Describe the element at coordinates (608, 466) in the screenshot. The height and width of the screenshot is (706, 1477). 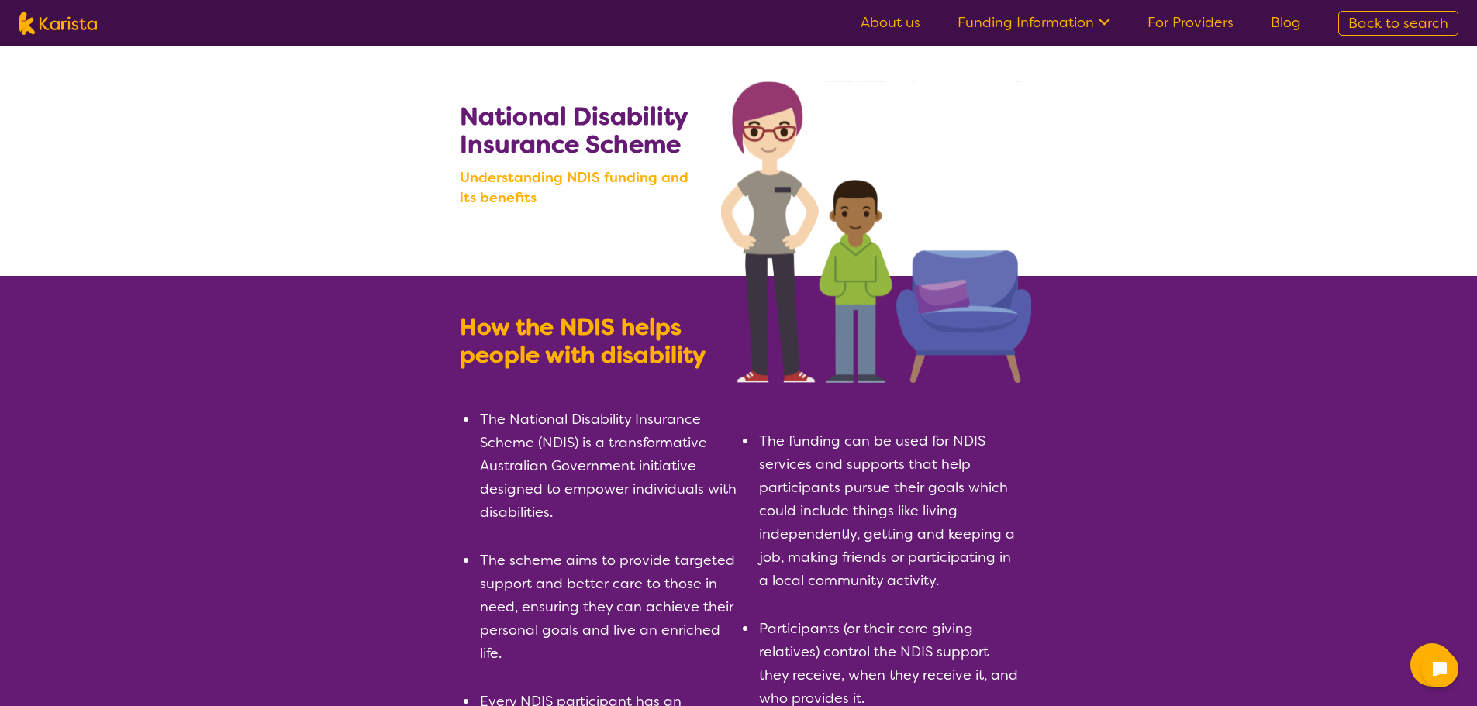
I see `li: The National Disability Insurance Scheme (NDIS) is a transformative Australian Government initiat...` at that location.